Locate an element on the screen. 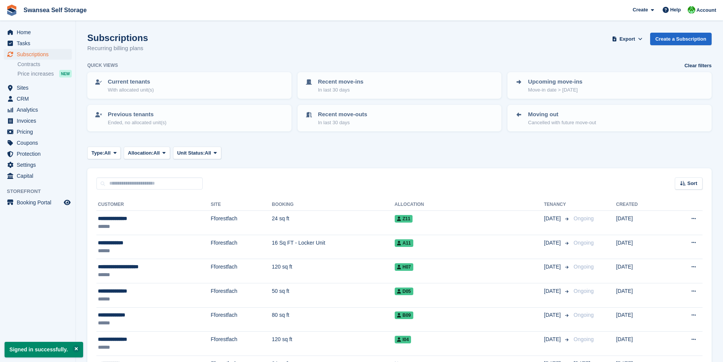  span: Coupons is located at coordinates (39, 143).